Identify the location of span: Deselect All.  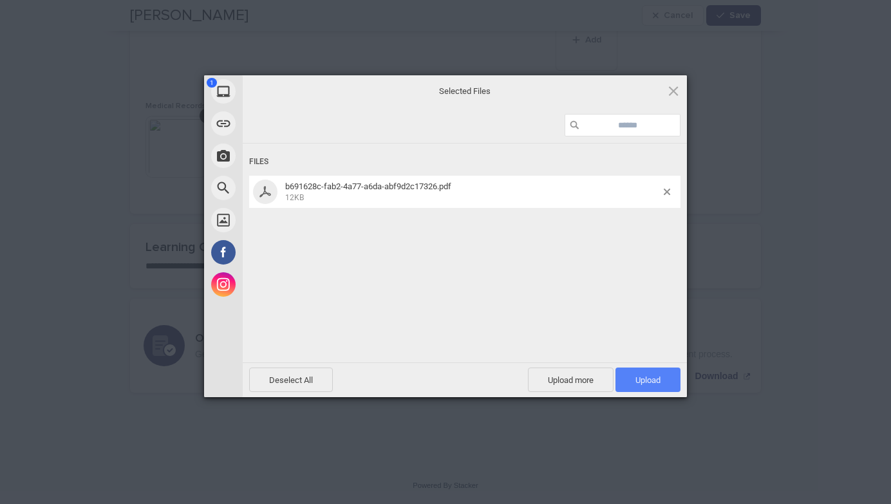
(291, 380).